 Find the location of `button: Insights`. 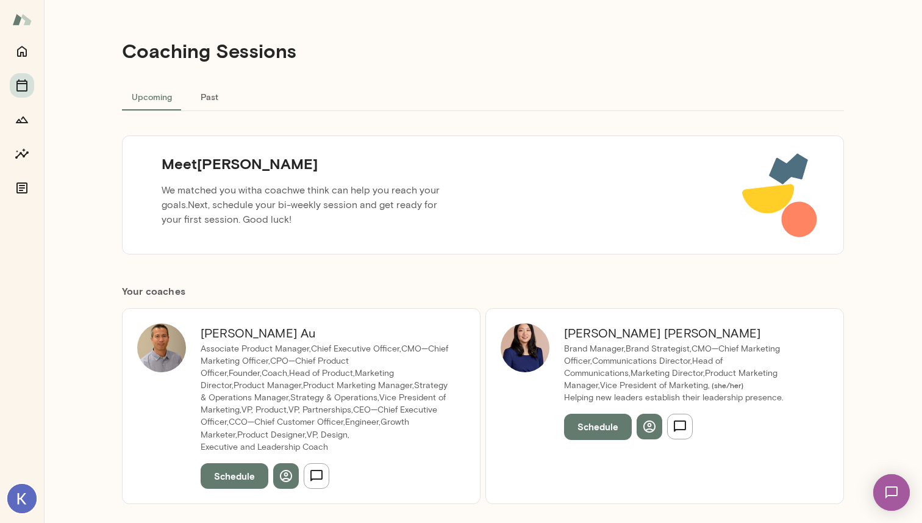

button: Insights is located at coordinates (22, 154).